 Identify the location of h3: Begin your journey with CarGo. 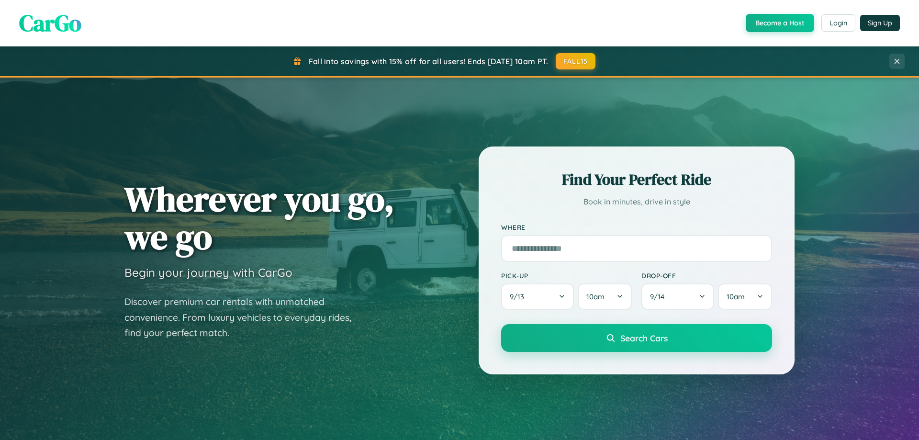
(208, 272).